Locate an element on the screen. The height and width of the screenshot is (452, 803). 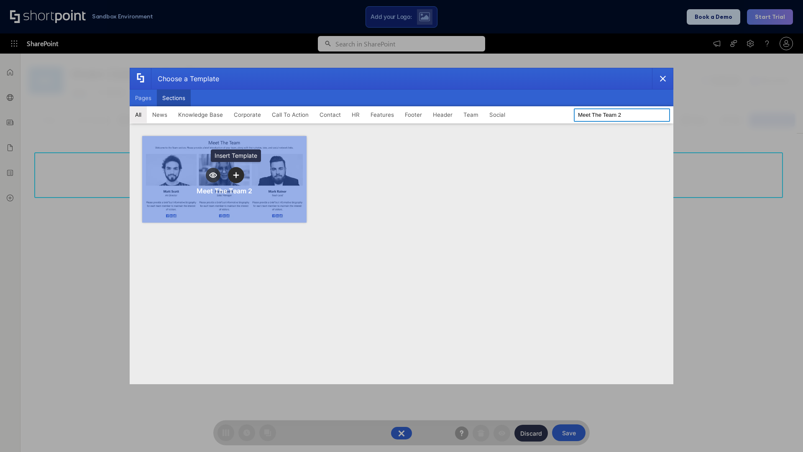
button: Pages is located at coordinates (143, 98).